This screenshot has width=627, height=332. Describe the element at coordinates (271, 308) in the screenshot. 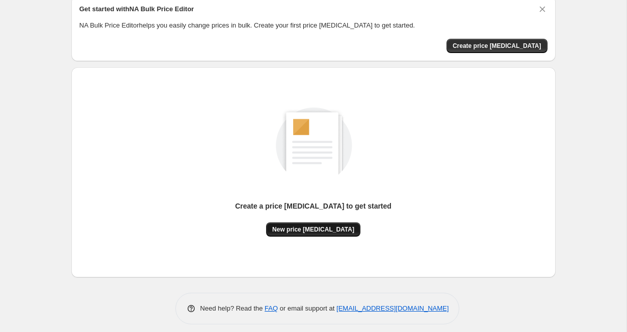

I see `a: FAQ` at that location.